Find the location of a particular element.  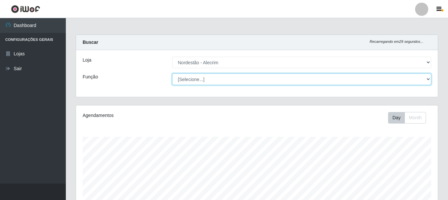

img: CoreUI Logo is located at coordinates (25, 9).